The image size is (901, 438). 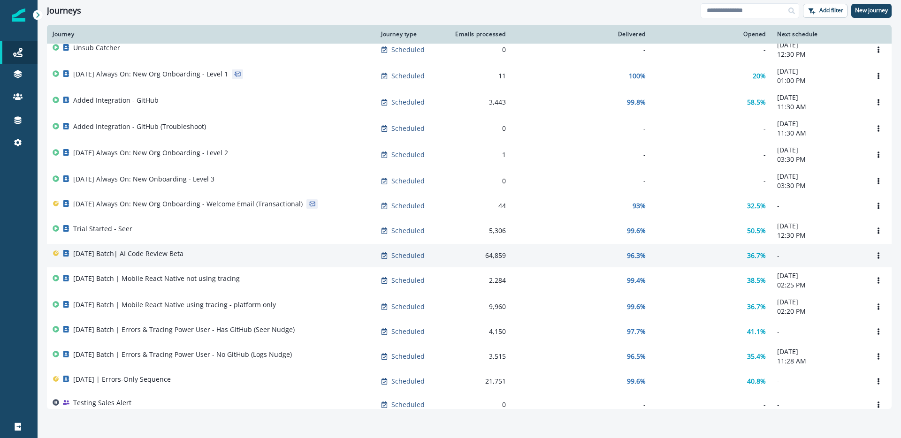 What do you see at coordinates (819, 312) in the screenshot?
I see `p: 02:20 PM` at bounding box center [819, 312].